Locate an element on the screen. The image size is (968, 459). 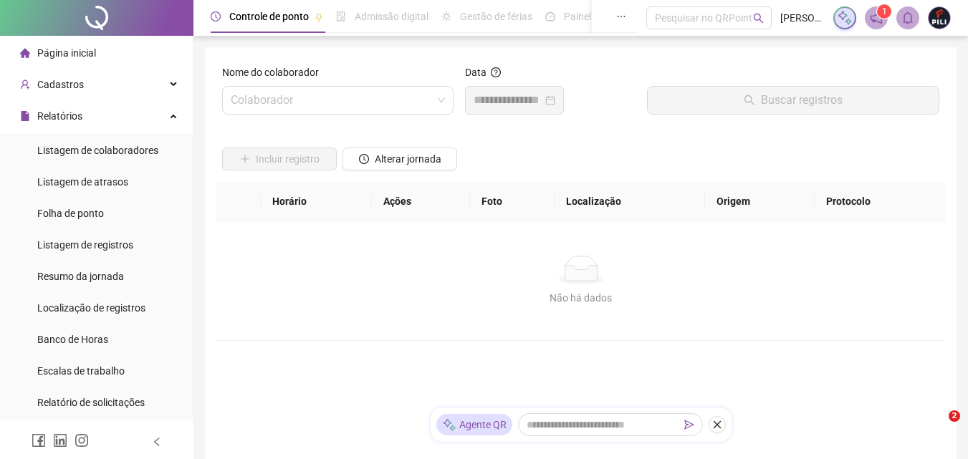
span: Localização de registros is located at coordinates (91, 308).